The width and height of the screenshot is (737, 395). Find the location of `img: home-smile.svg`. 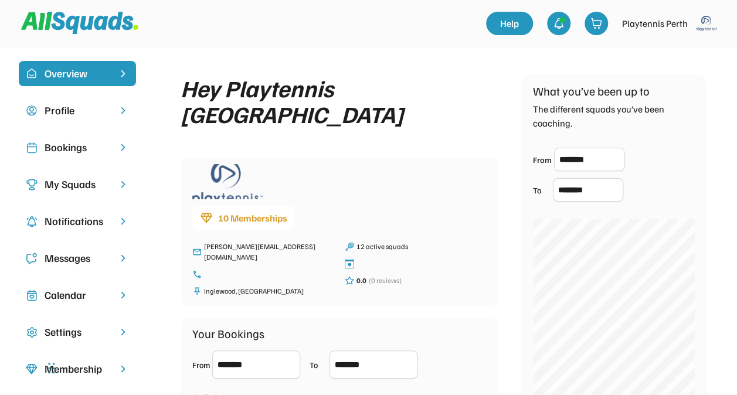

img: home-smile.svg is located at coordinates (32, 74).